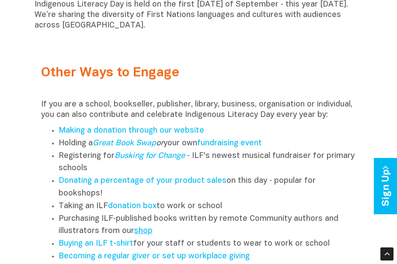 The height and width of the screenshot is (264, 397). I want to click on a: Donating a percentage of your product sales, so click(142, 181).